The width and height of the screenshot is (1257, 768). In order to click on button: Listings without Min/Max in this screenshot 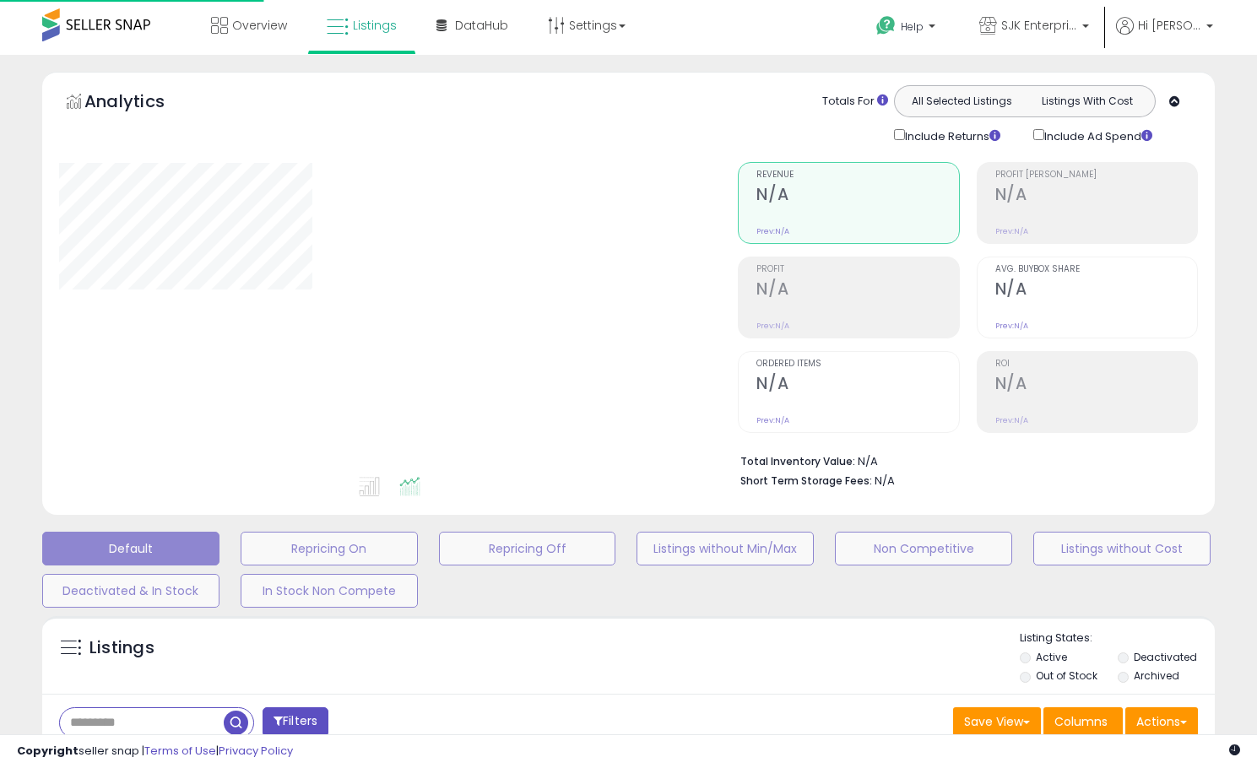, I will do `click(725, 549)`.